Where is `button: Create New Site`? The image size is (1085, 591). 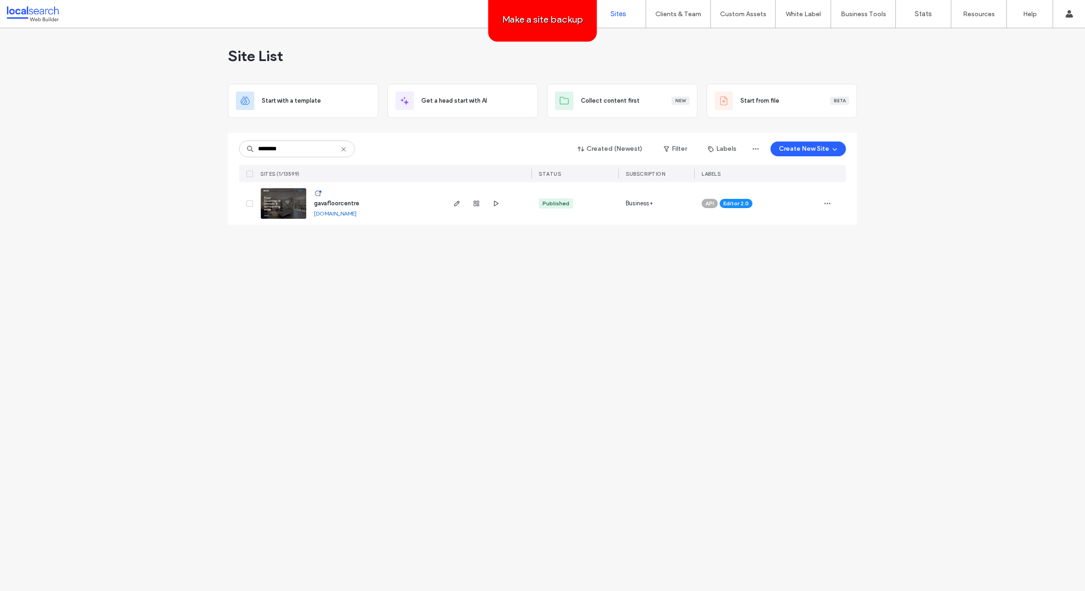
button: Create New Site is located at coordinates (808, 149).